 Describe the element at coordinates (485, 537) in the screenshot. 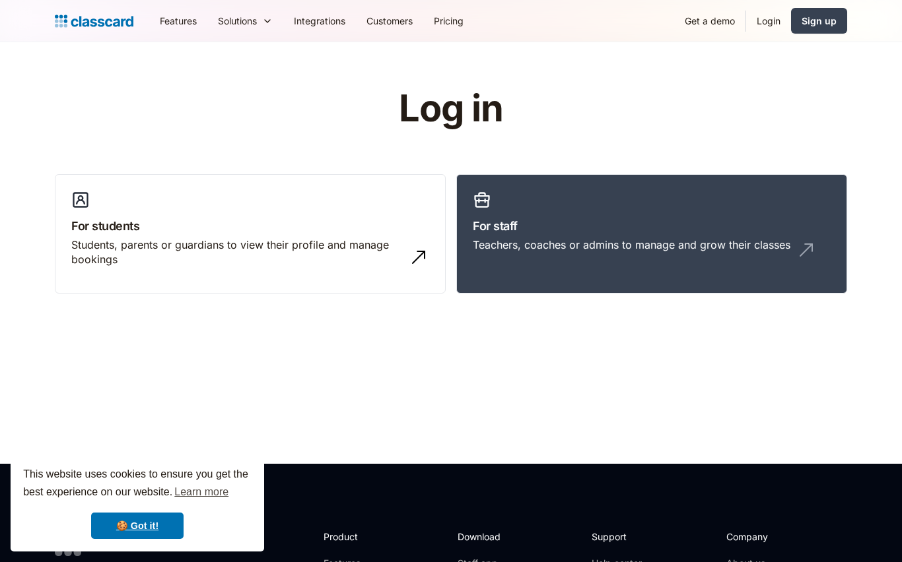

I see `h2: Download` at that location.